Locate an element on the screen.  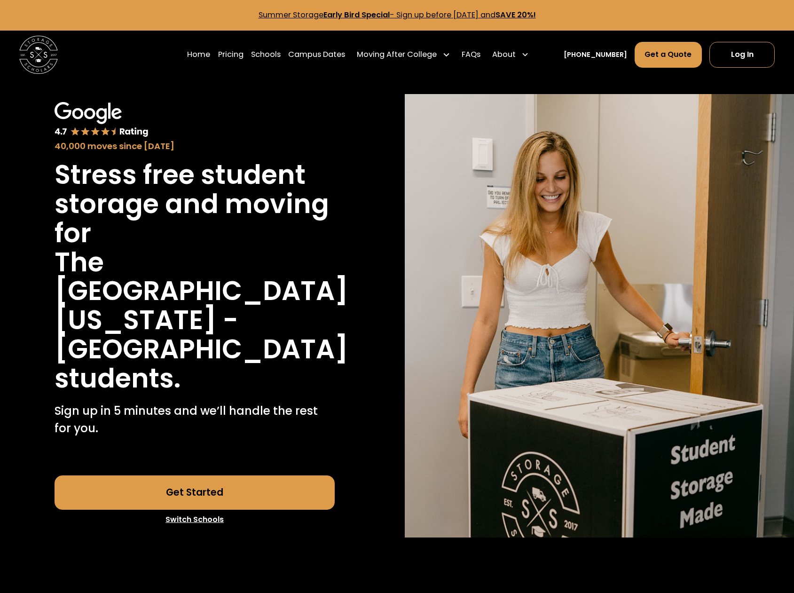
img: Google 4.7 star rating is located at coordinates (102, 120).